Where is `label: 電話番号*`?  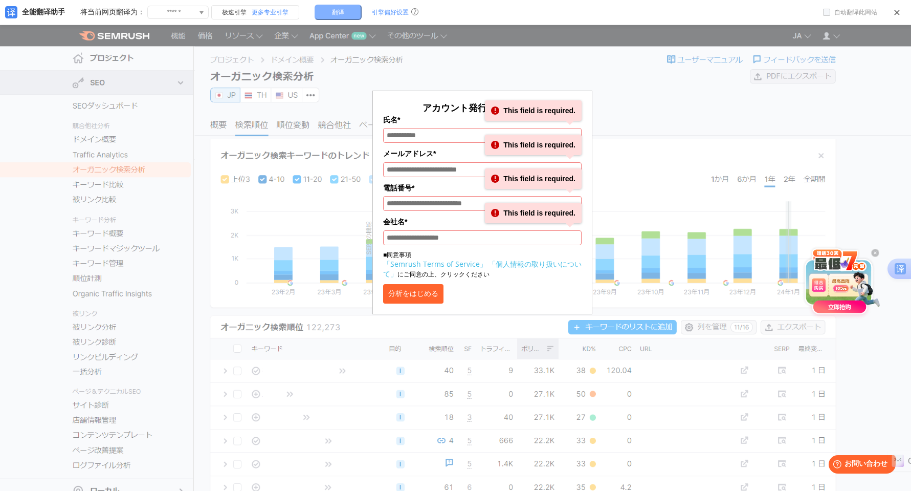 label: 電話番号* is located at coordinates (482, 188).